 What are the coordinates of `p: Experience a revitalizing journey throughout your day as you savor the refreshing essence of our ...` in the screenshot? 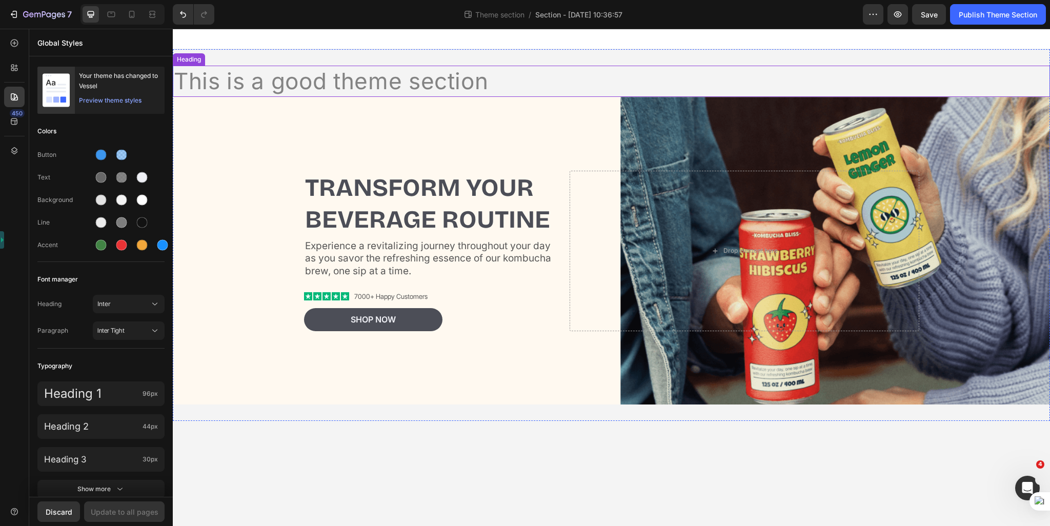 It's located at (256, 230).